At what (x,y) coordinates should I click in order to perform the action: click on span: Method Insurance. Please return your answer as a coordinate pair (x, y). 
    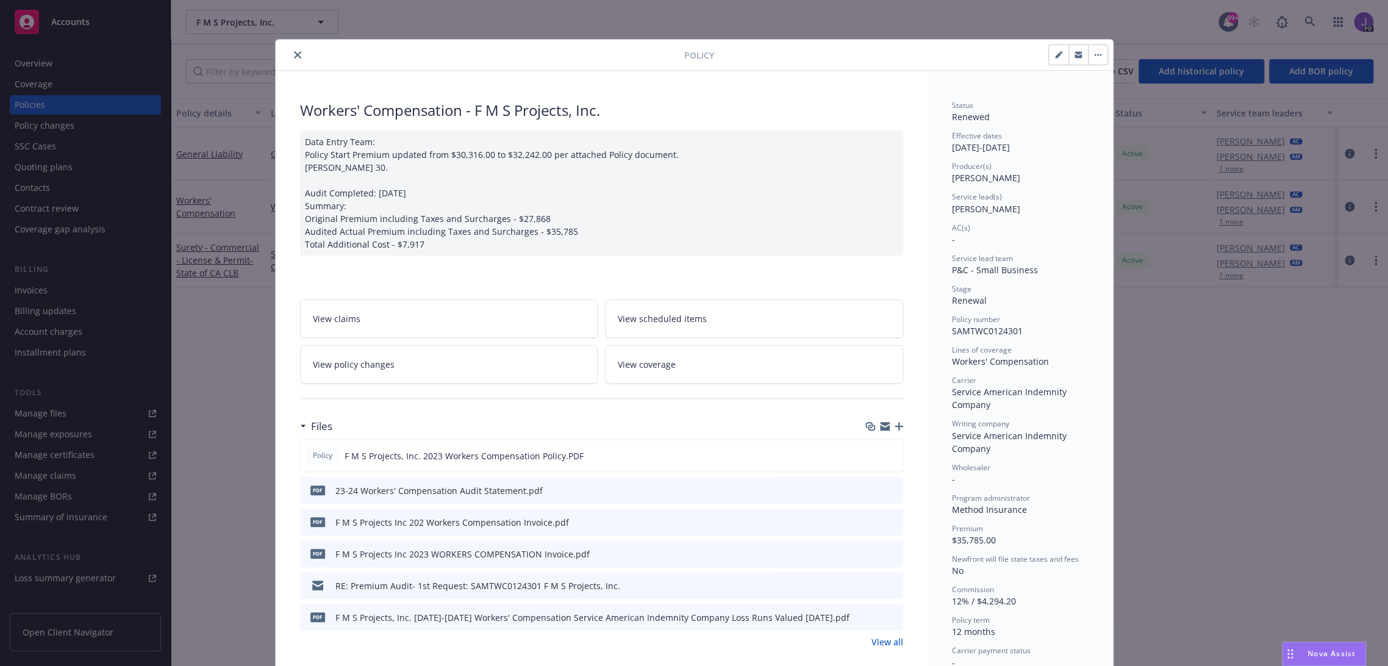
    Looking at the image, I should click on (989, 509).